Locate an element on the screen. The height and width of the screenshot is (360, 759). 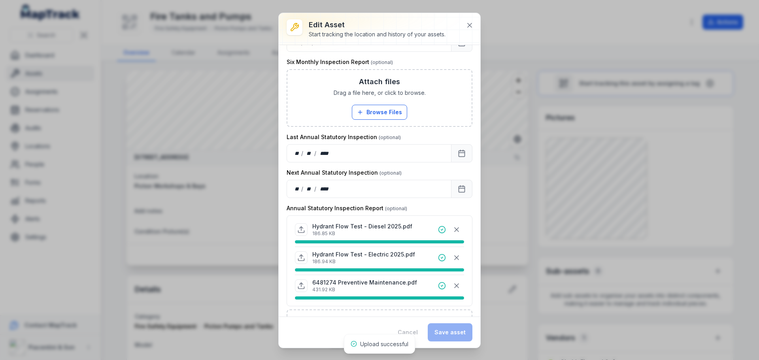
h3: Edit asset is located at coordinates (377, 25).